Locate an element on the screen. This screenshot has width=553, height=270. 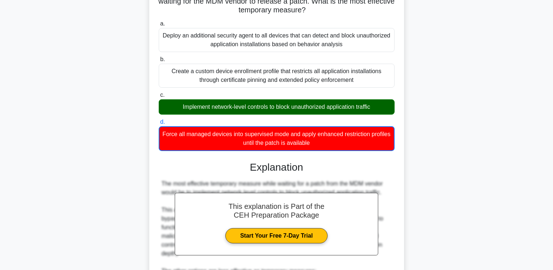
div: Create a custom device enrollment profile that restricts all application installations through ce... is located at coordinates (276, 76).